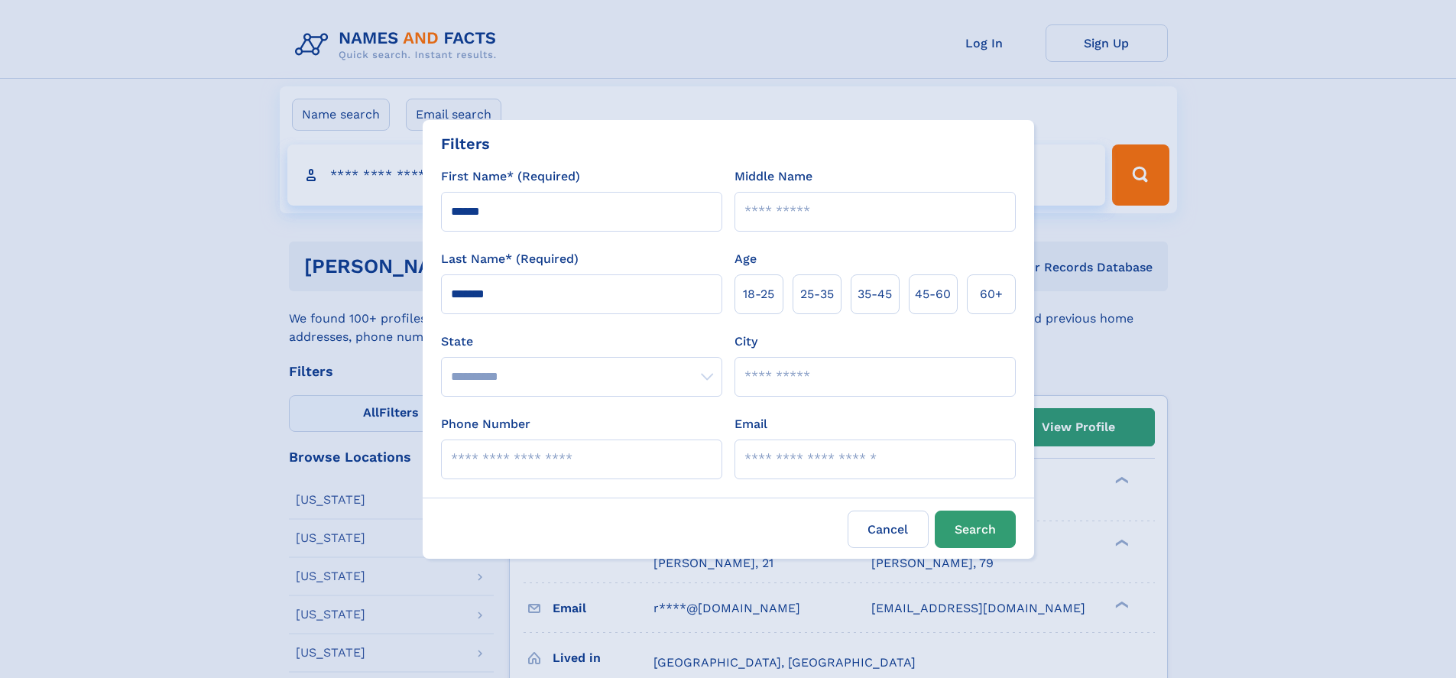  What do you see at coordinates (874, 294) in the screenshot?
I see `span: 35‑45` at bounding box center [874, 294].